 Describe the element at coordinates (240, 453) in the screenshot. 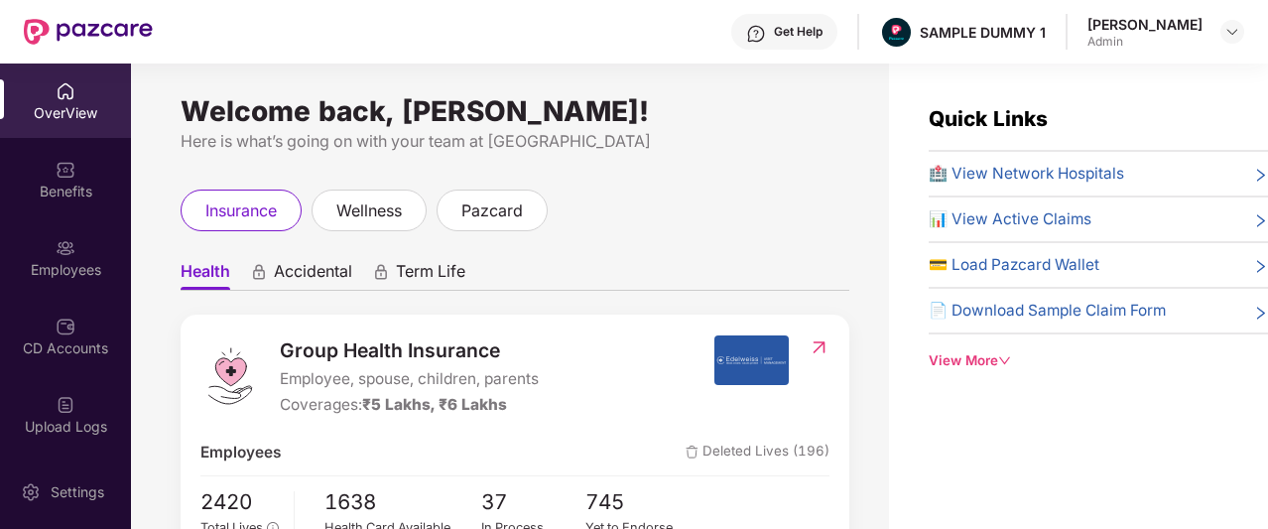

I see `span: Employees` at that location.